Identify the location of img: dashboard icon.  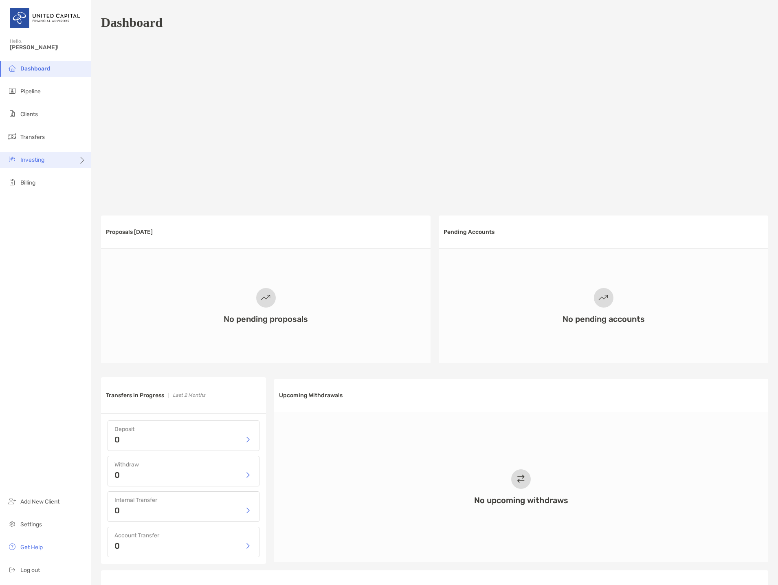
(12, 68).